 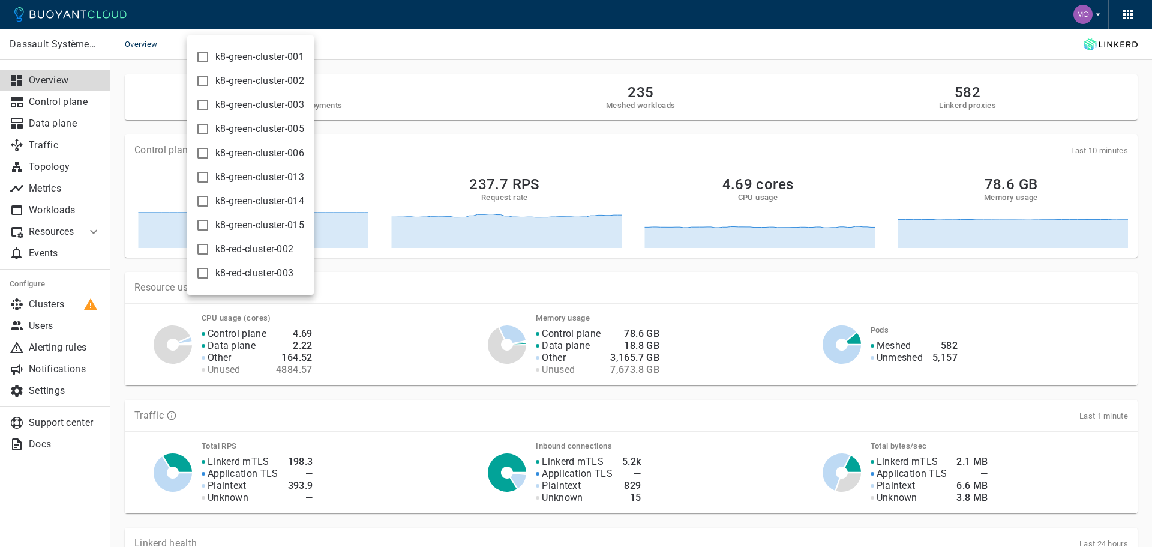 I want to click on span: k8-green-cluster-006, so click(x=260, y=153).